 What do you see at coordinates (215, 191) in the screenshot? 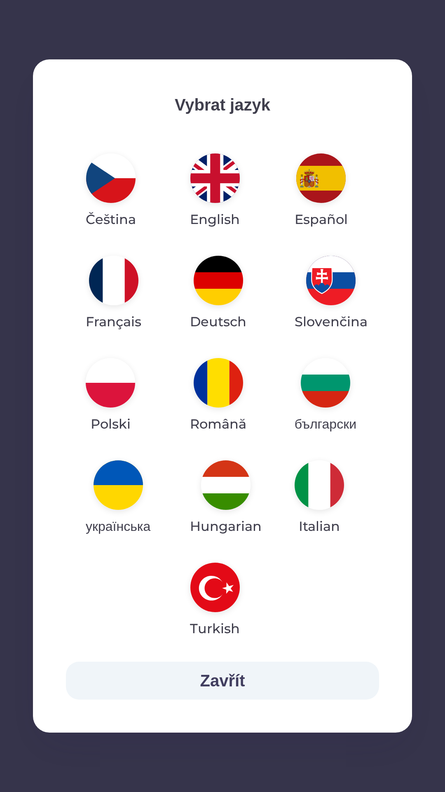
I see `button: English` at bounding box center [215, 191].